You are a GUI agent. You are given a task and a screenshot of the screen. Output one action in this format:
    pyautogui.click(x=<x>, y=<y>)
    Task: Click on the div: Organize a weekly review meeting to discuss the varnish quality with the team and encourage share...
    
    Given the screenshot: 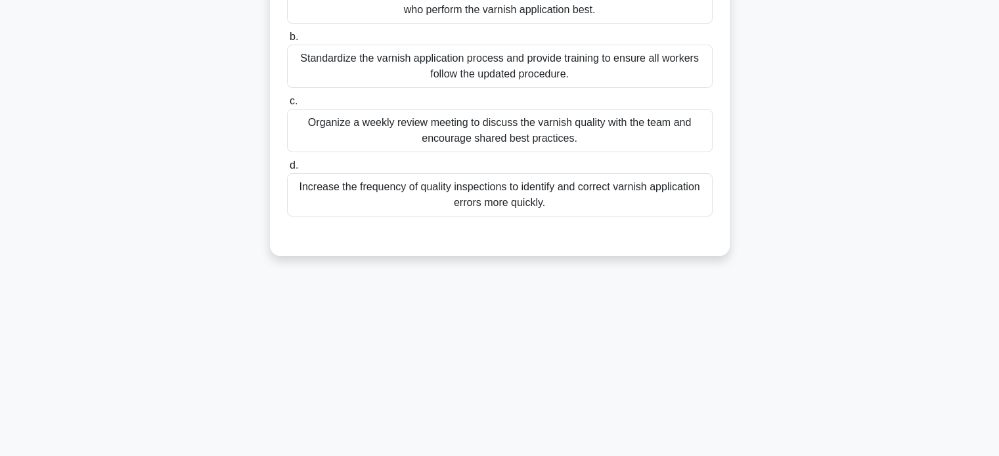 What is the action you would take?
    pyautogui.click(x=500, y=131)
    